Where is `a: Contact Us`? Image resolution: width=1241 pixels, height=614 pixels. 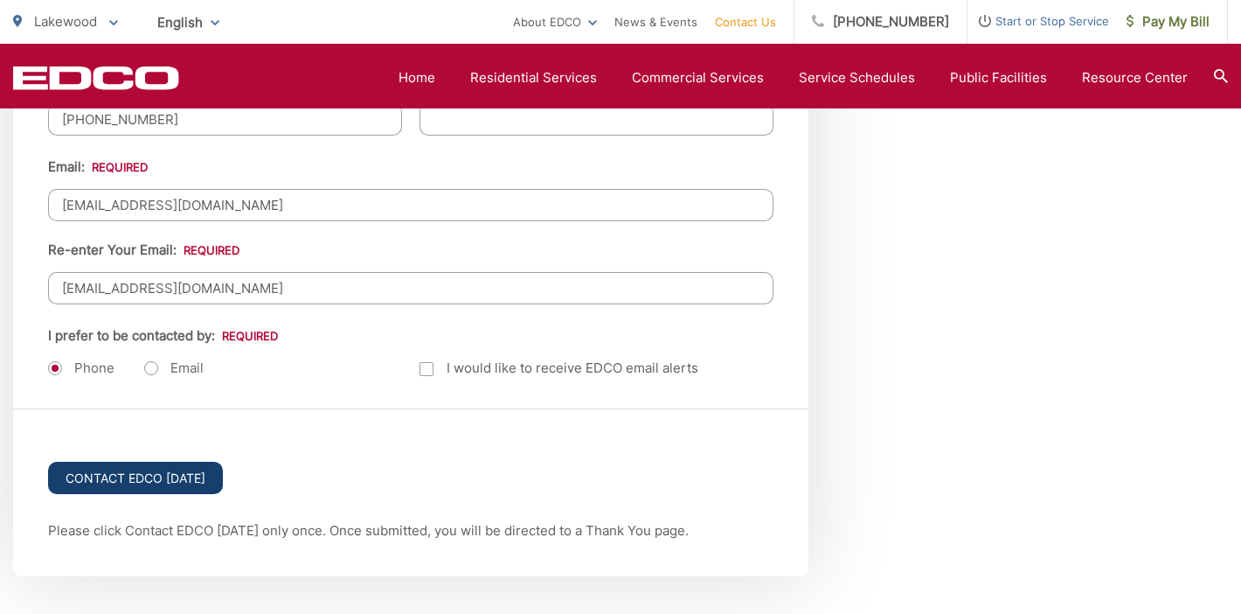 a: Contact Us is located at coordinates (746, 22).